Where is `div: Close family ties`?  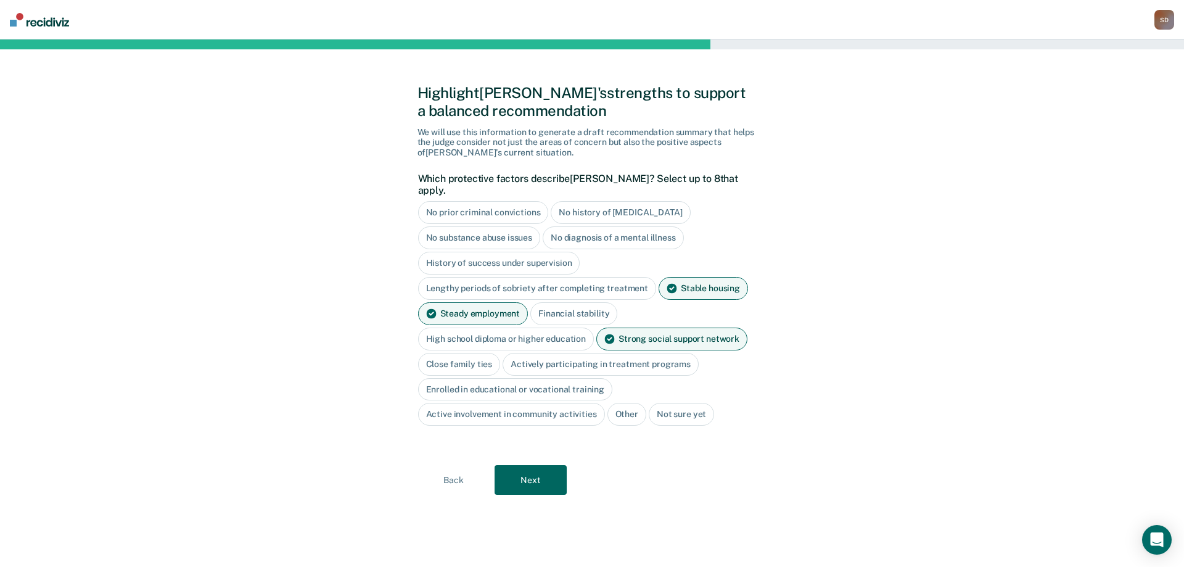 div: Close family ties is located at coordinates (459, 364).